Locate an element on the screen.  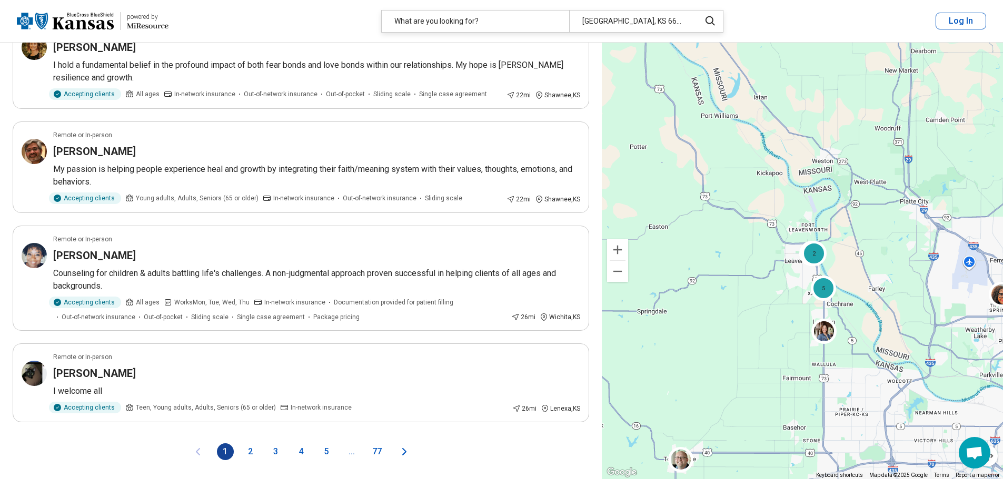
span: Works Mon, Tue, Wed, Thu is located at coordinates (212, 303).